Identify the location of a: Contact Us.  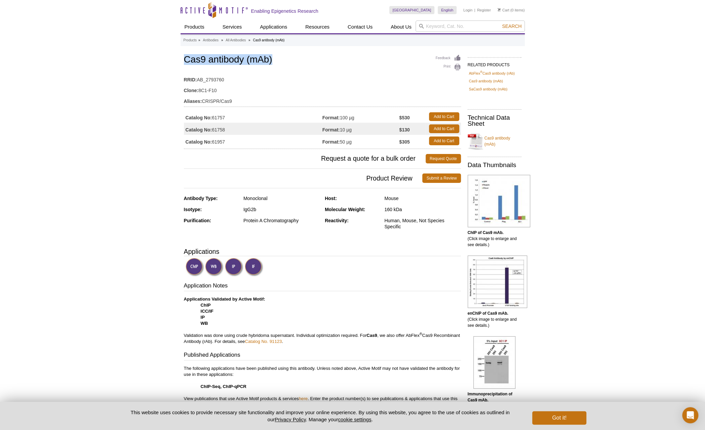
(360, 27).